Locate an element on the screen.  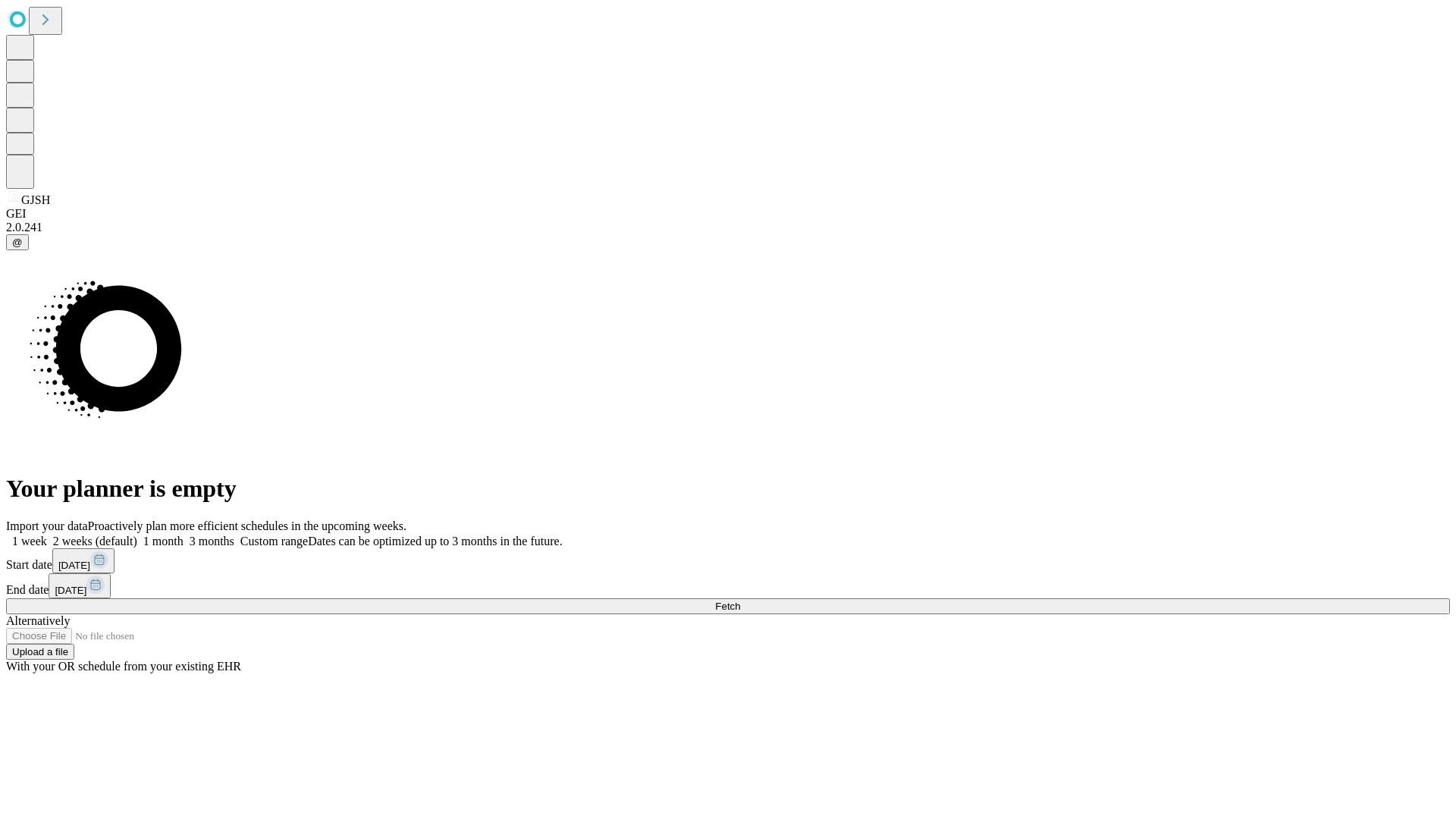
div: GEI is located at coordinates (728, 214).